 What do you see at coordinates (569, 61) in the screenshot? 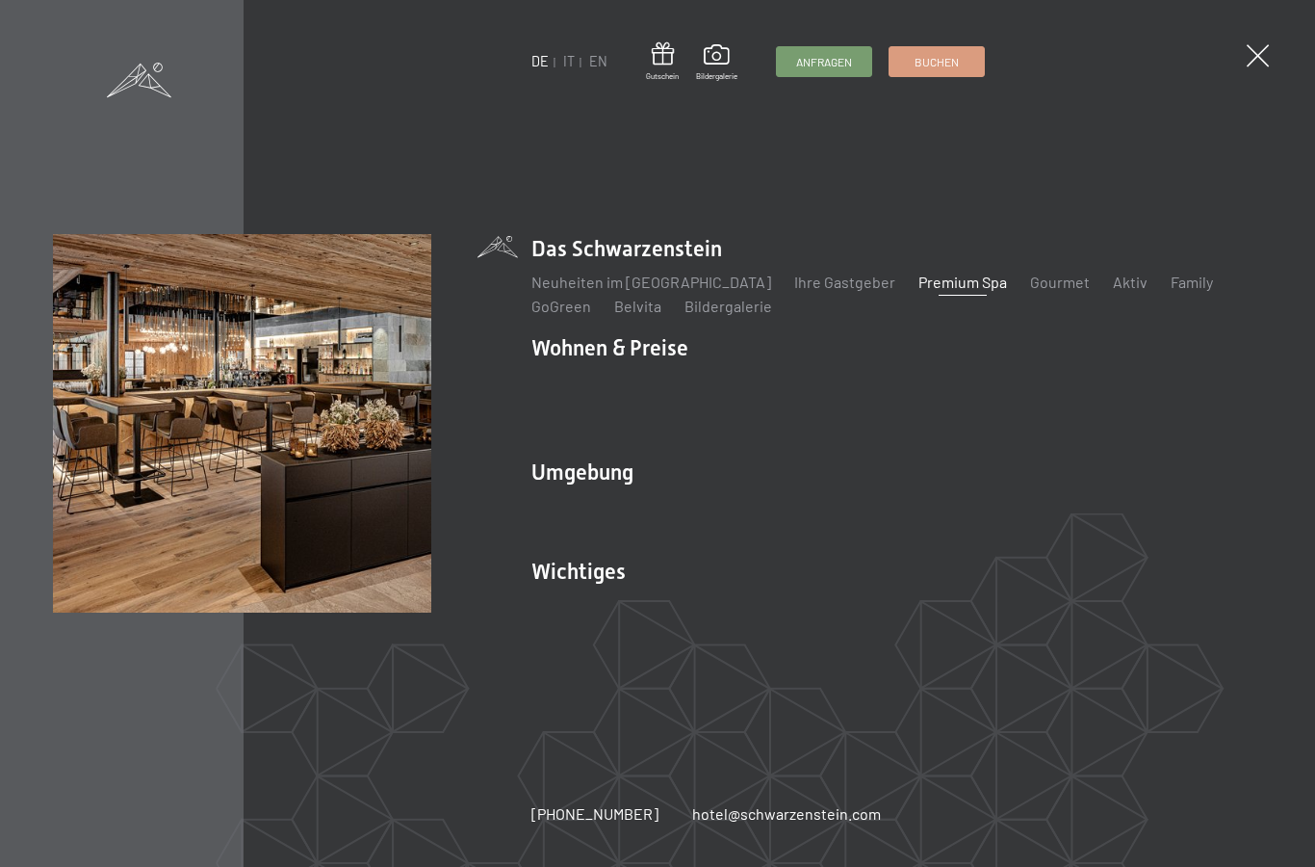
I see `a: IT` at bounding box center [569, 61].